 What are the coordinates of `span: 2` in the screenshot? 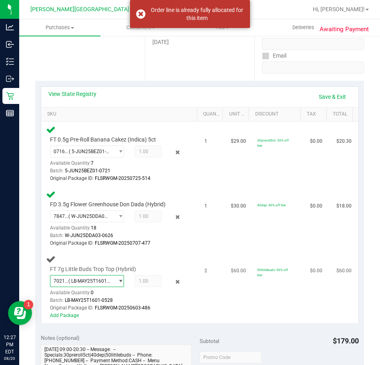 It's located at (205, 271).